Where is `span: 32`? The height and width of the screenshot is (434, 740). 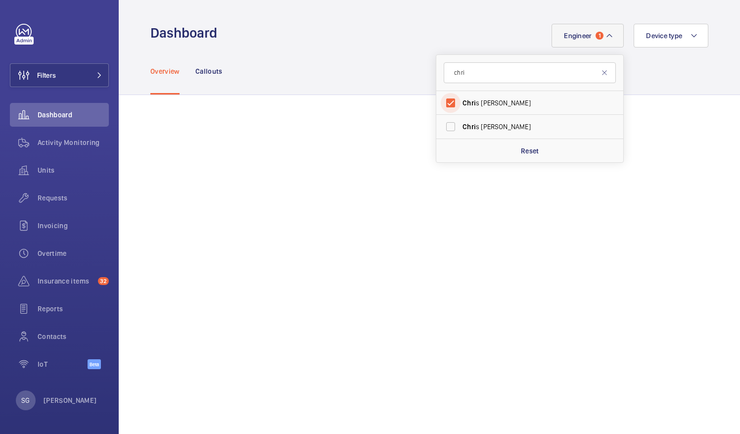 span: 32 is located at coordinates (103, 281).